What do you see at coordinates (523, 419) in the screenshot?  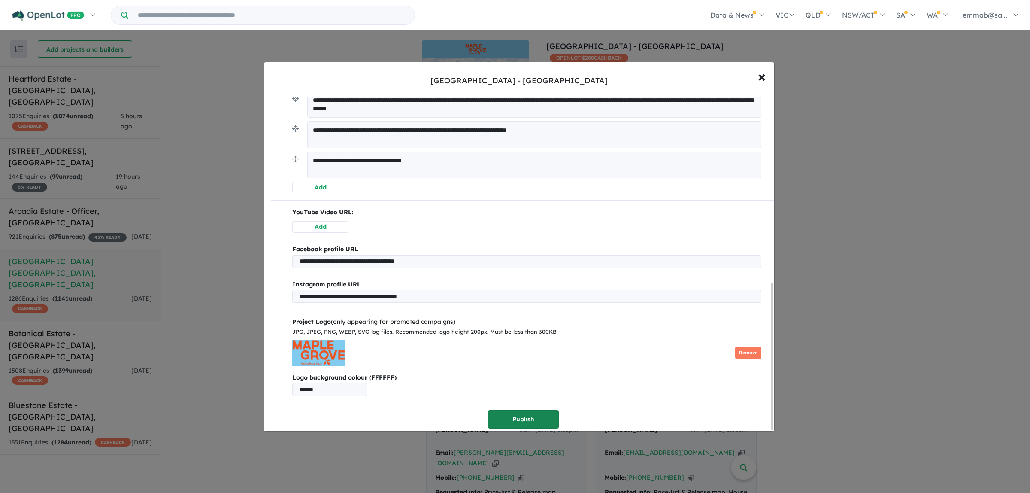 I see `button: Publish` at bounding box center [523, 419].